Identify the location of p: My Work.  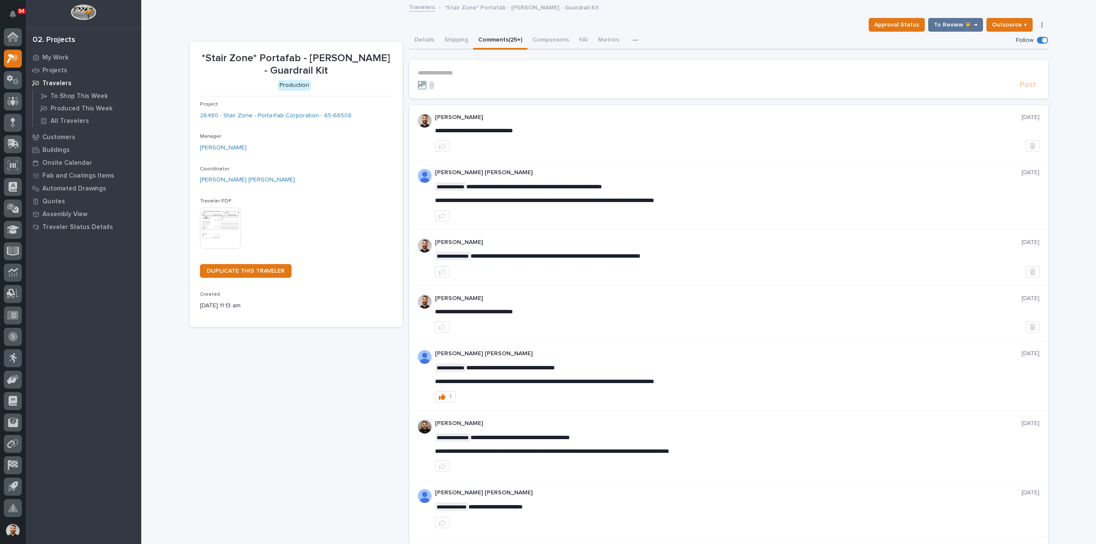
(55, 58).